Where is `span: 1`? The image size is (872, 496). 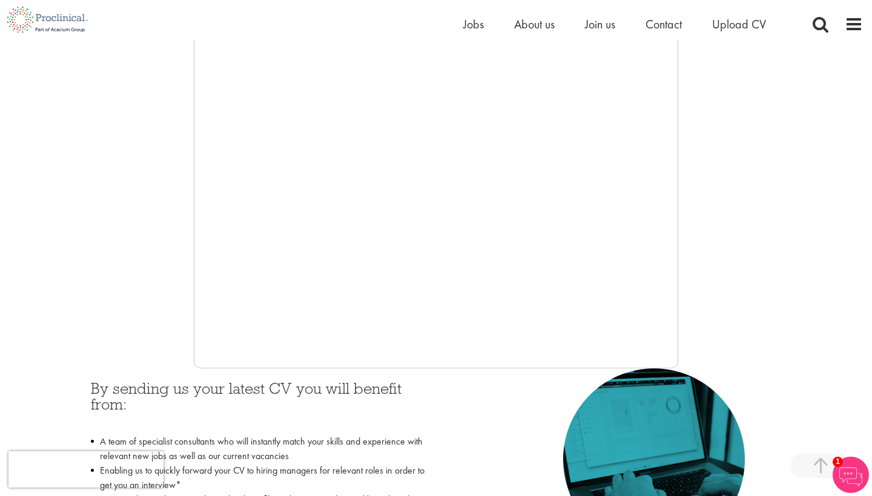 span: 1 is located at coordinates (837, 462).